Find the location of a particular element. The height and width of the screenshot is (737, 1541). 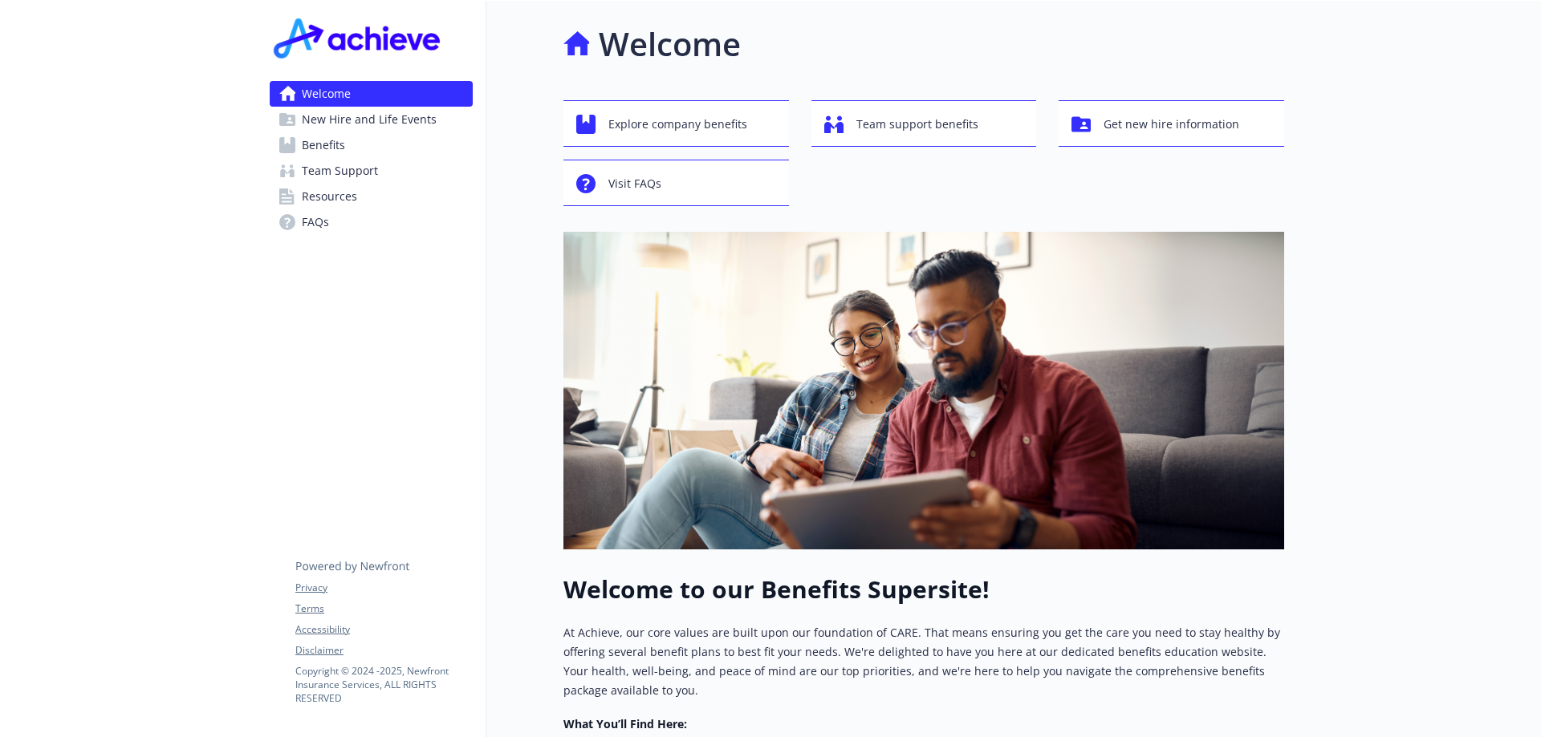

a: Team Support is located at coordinates (371, 171).